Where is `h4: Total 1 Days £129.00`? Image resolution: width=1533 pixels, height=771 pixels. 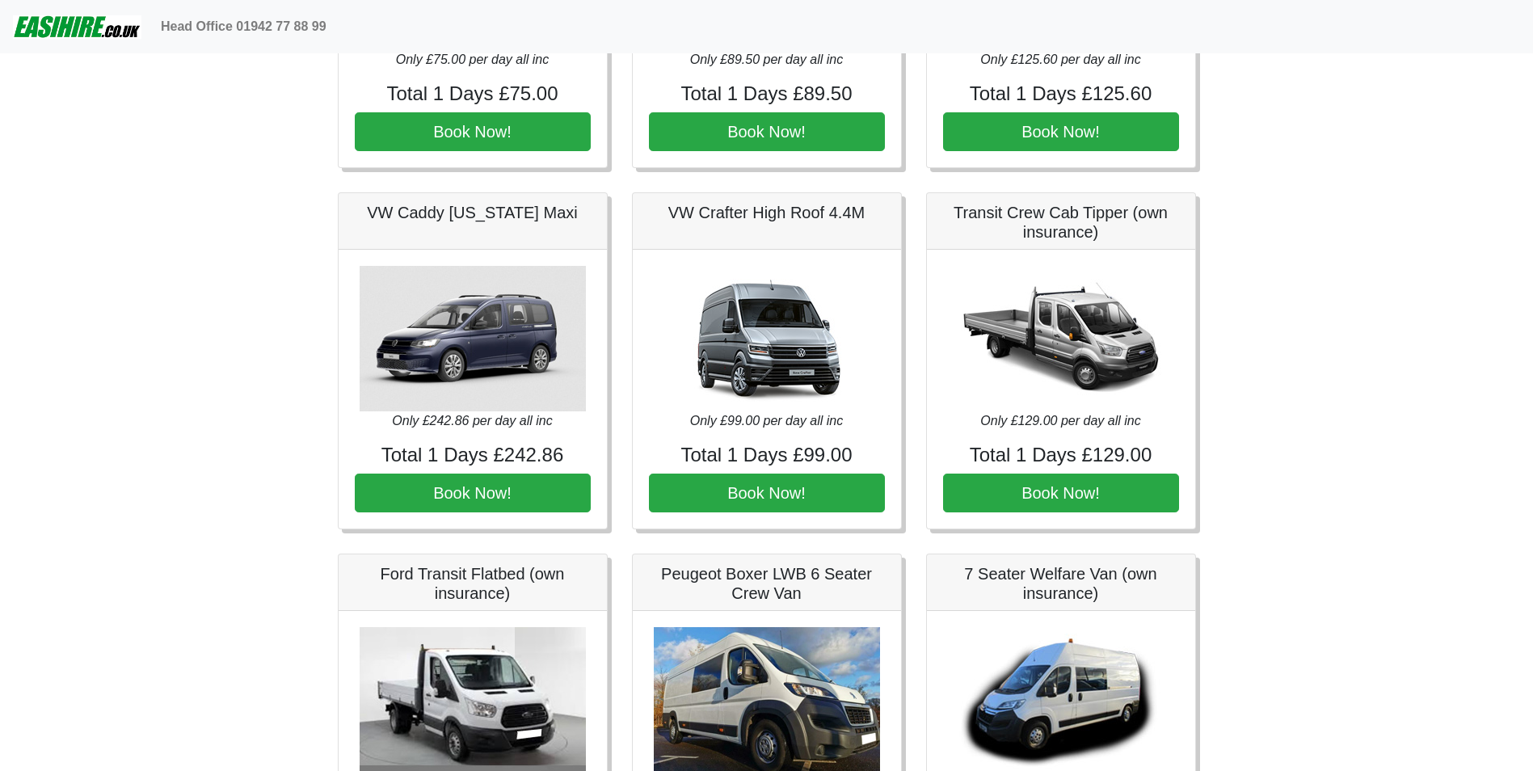 h4: Total 1 Days £129.00 is located at coordinates (1061, 455).